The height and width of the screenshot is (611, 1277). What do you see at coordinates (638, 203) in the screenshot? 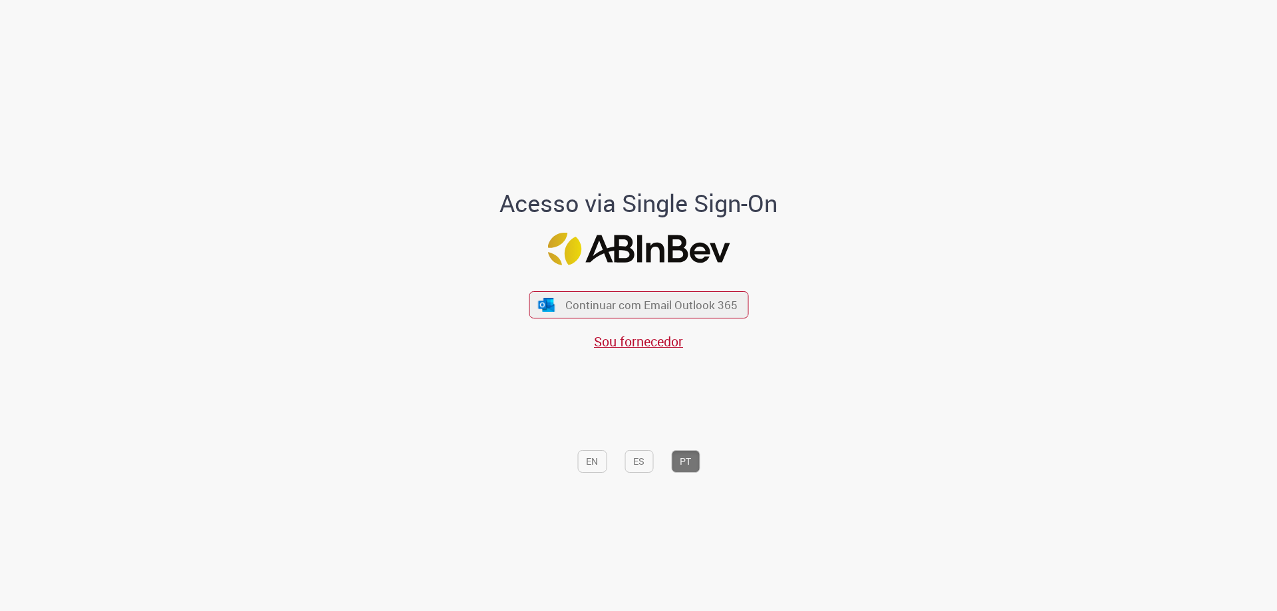
I see `h1: Acesso via Single Sign-On` at bounding box center [638, 203].